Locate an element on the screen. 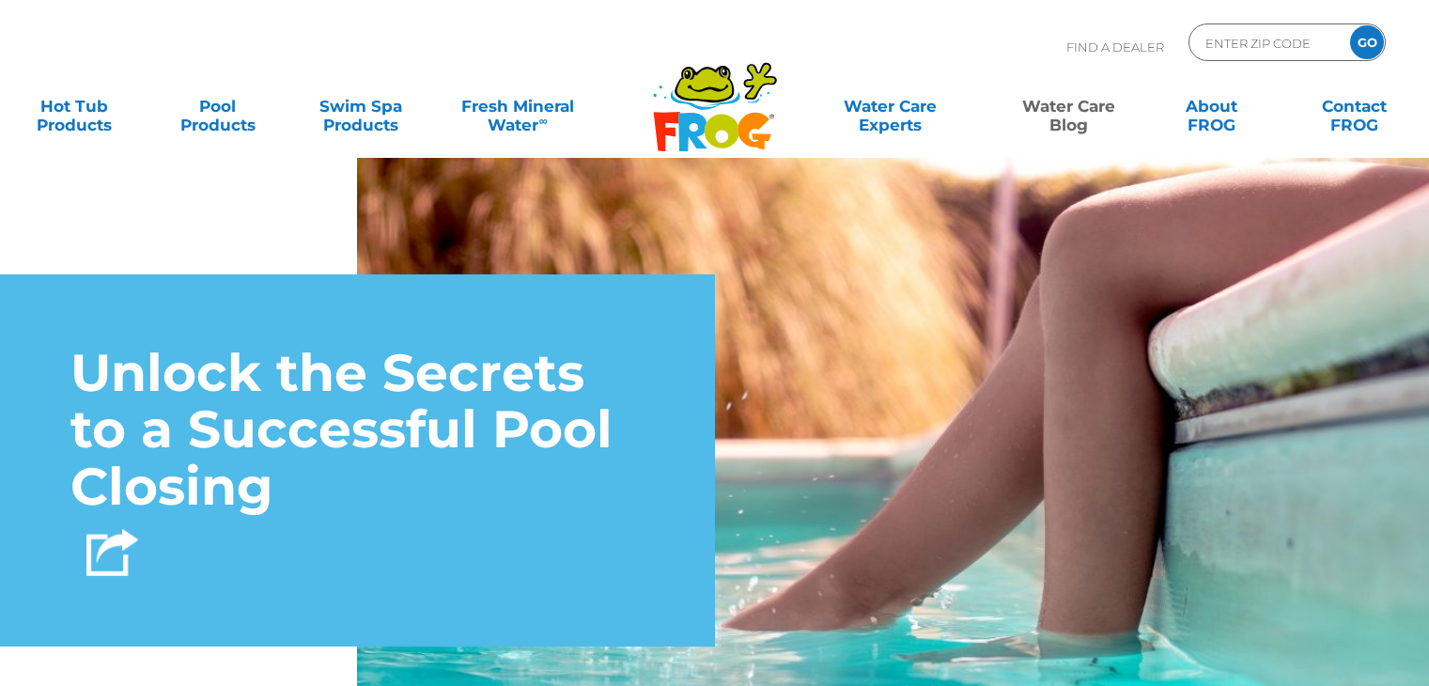  p: Find A Dealer is located at coordinates (1115, 47).